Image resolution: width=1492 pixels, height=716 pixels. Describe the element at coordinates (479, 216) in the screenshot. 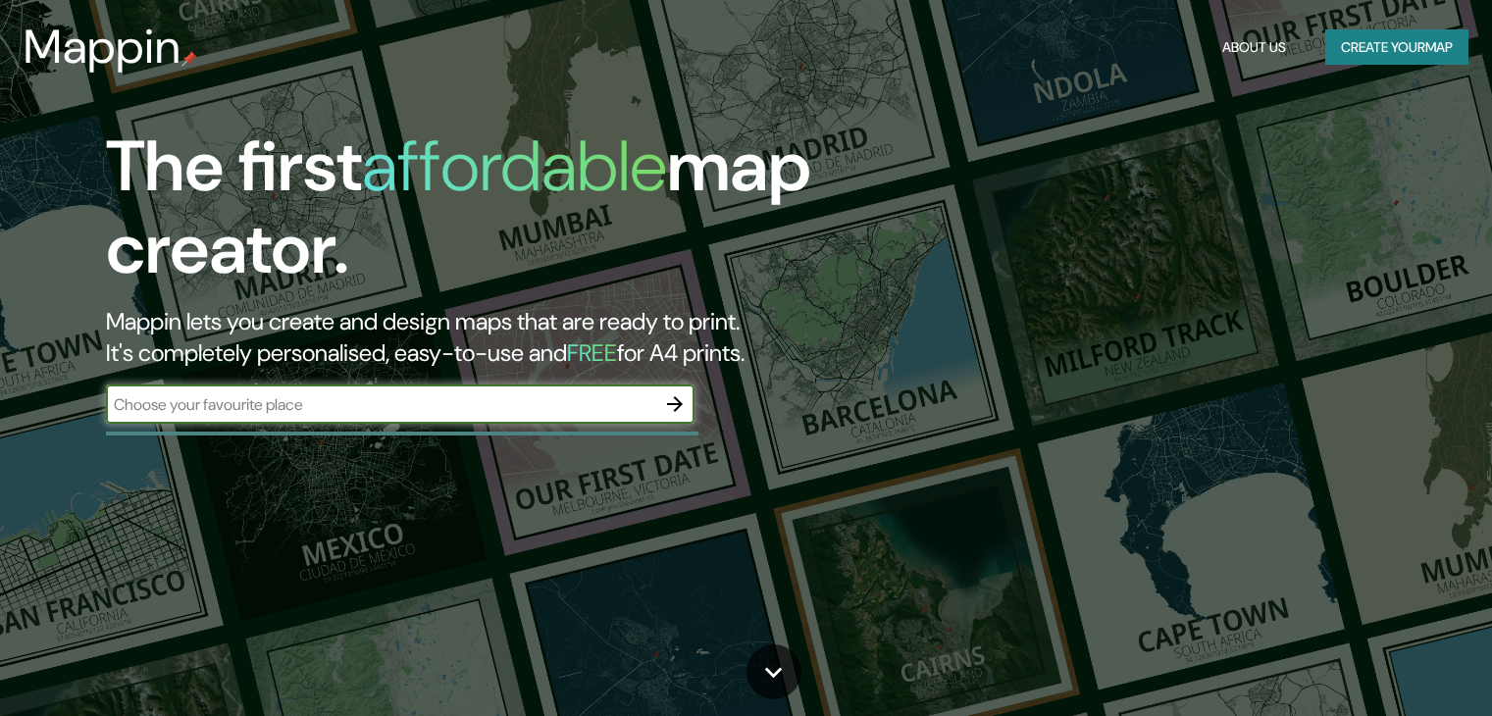

I see `h1: The first map creator.` at that location.